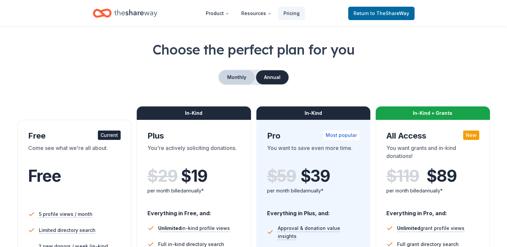  Describe the element at coordinates (315, 176) in the screenshot. I see `span: $ 39` at that location.